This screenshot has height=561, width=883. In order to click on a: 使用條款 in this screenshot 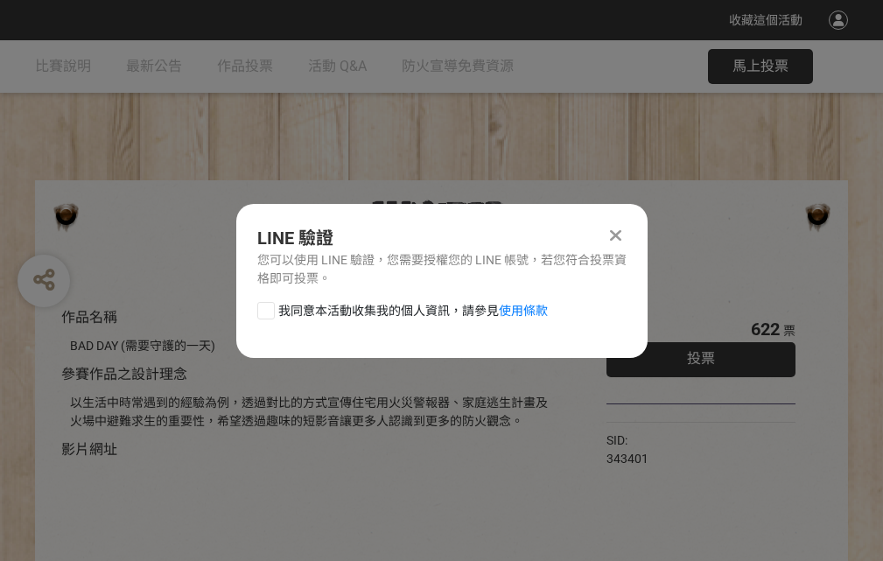, I will do `click(524, 311)`.